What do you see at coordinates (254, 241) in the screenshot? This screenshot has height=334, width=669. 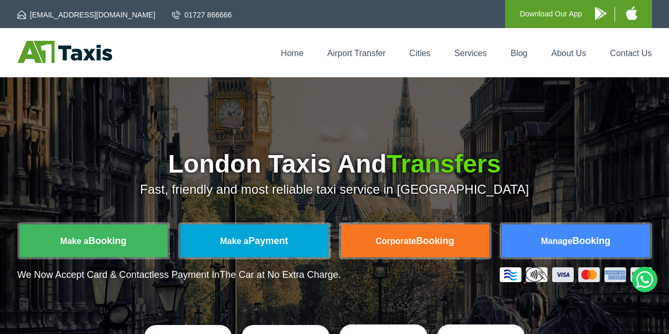 I see `a: Make aPayment` at bounding box center [254, 241].